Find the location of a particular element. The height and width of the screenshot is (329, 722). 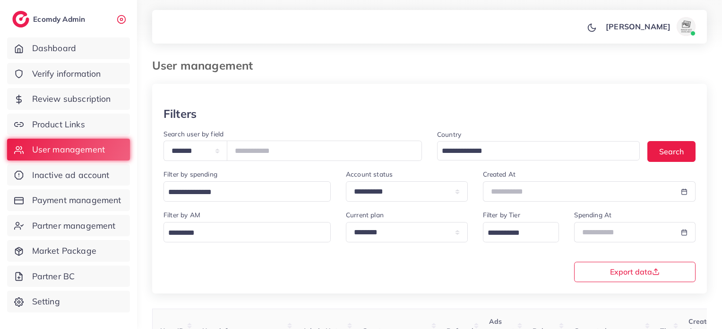

label: Spending At is located at coordinates (593, 215).